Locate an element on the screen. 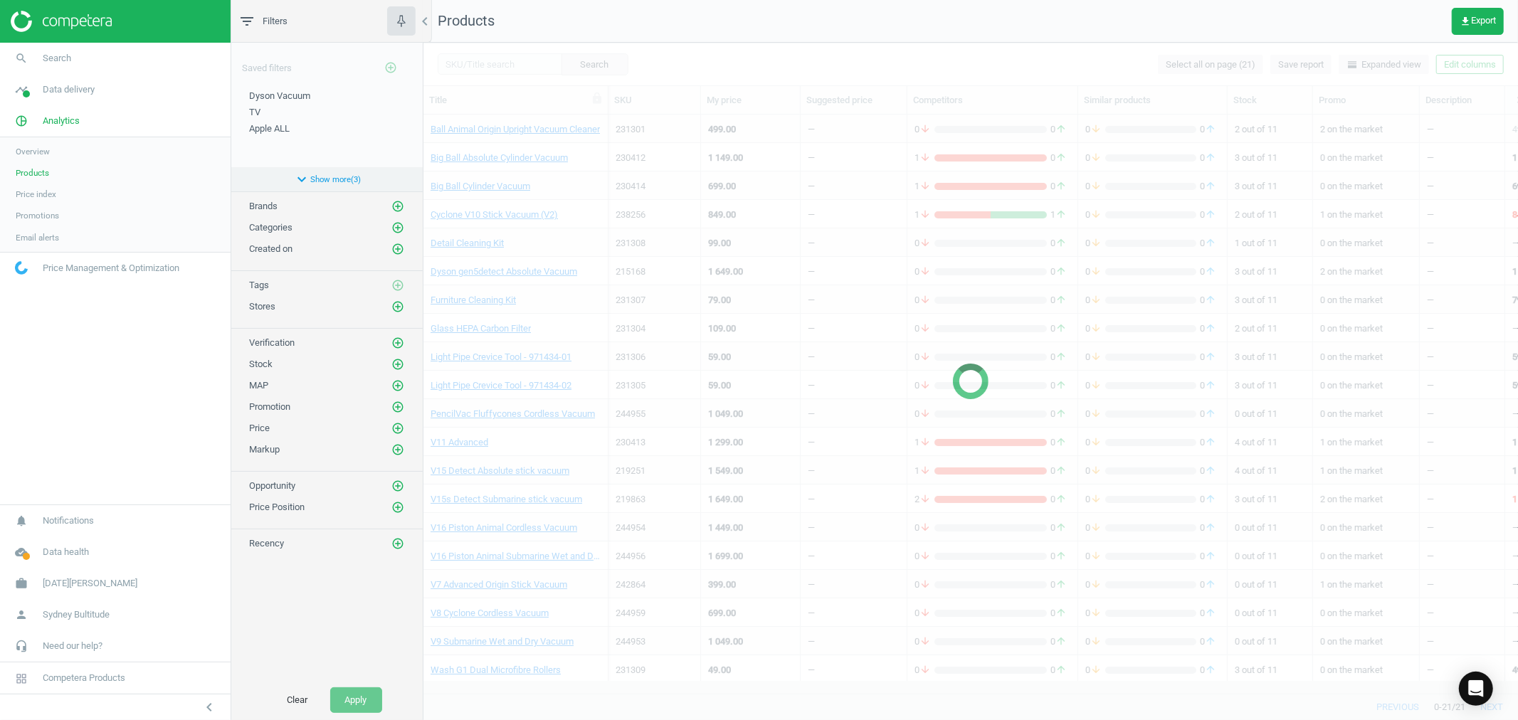 The height and width of the screenshot is (720, 1518). span: MAP is located at coordinates (258, 385).